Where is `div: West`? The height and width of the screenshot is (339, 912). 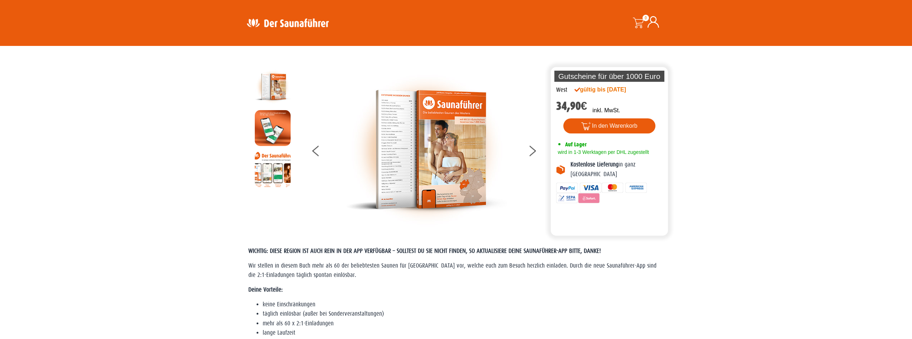 div: West is located at coordinates (561, 90).